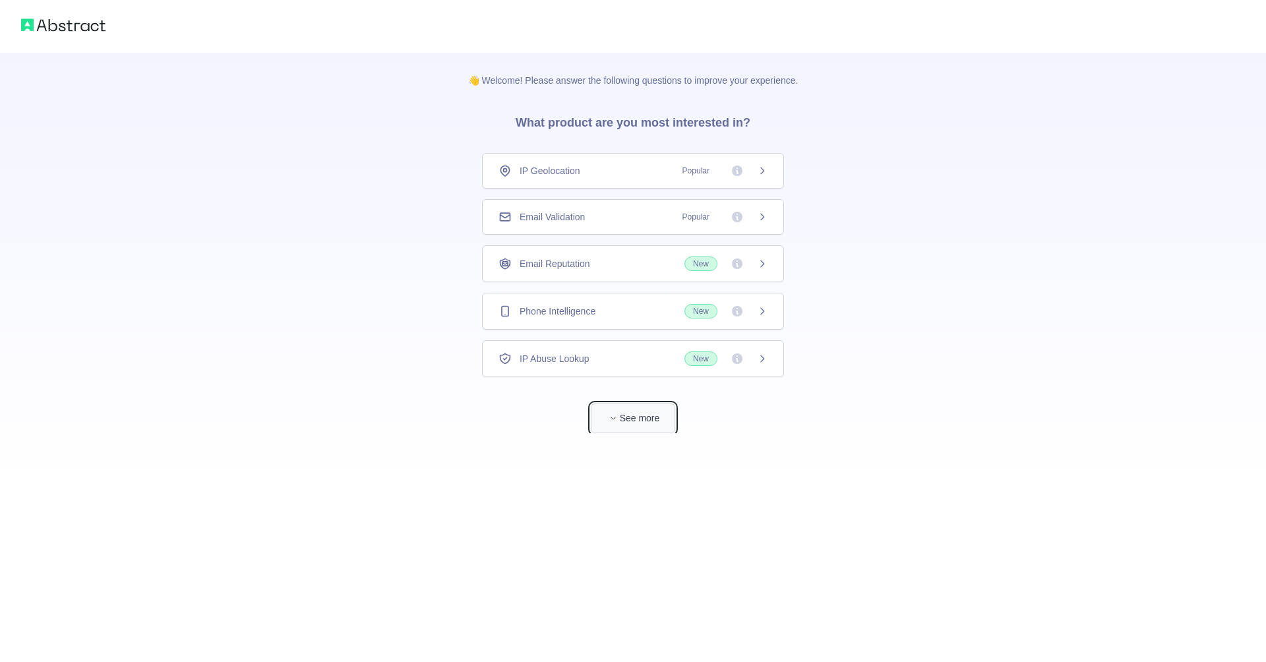 The height and width of the screenshot is (662, 1266). I want to click on span: IP Abuse Lookup, so click(554, 359).